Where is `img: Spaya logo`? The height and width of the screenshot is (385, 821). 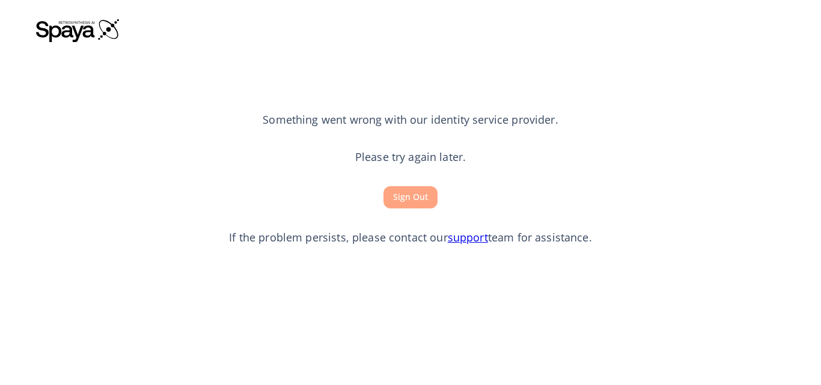
img: Spaya logo is located at coordinates (78, 30).